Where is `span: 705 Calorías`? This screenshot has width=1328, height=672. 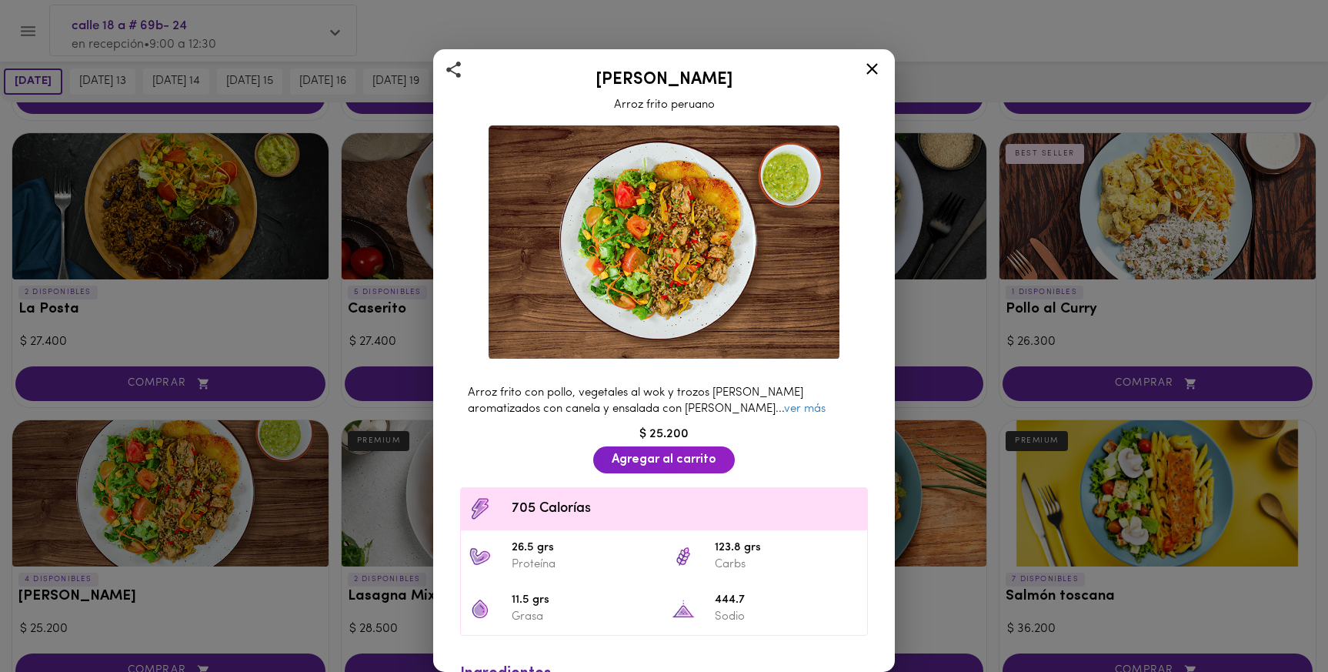 span: 705 Calorías is located at coordinates (685, 508).